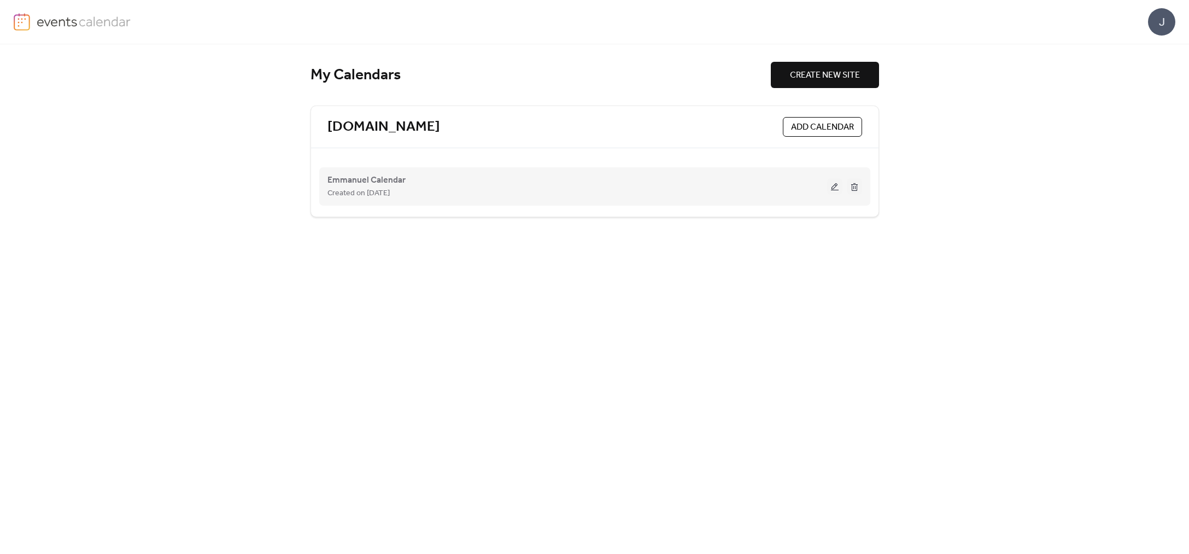  What do you see at coordinates (822, 127) in the screenshot?
I see `button: ADD CALENDAR` at bounding box center [822, 127].